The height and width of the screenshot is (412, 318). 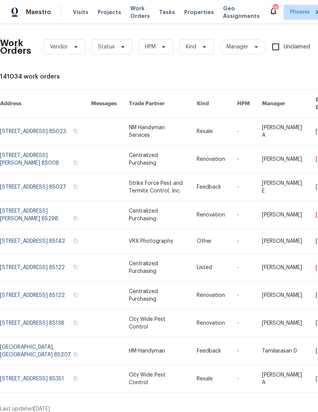 What do you see at coordinates (211, 268) in the screenshot?
I see `td: Listed` at bounding box center [211, 268].